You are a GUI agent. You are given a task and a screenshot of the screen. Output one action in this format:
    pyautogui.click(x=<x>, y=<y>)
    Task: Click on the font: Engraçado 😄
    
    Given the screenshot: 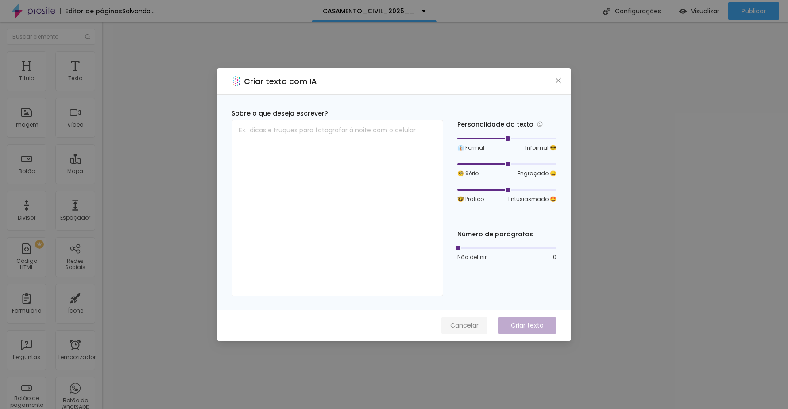 What is the action you would take?
    pyautogui.click(x=537, y=173)
    